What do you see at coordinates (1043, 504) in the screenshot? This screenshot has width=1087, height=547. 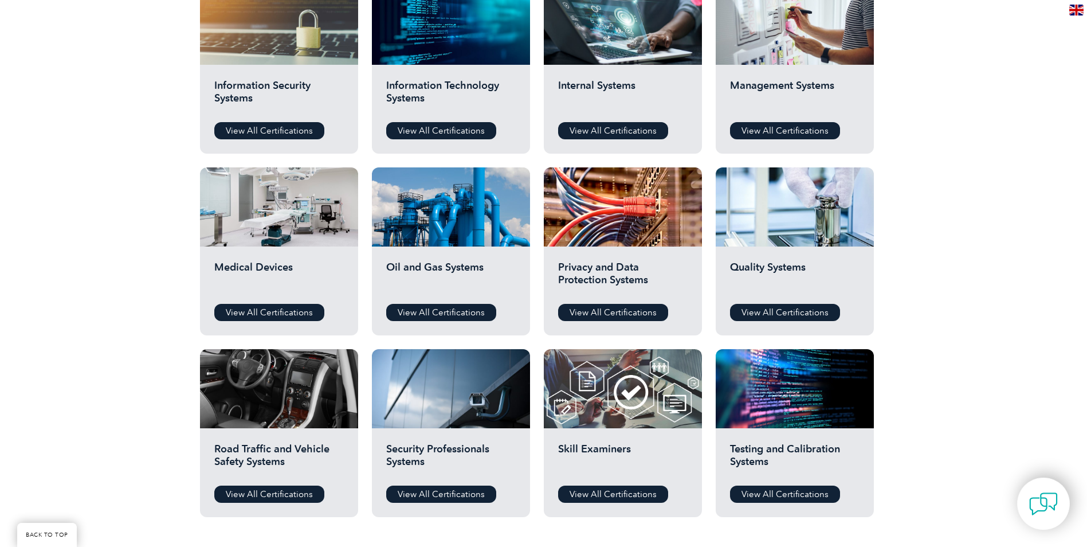 I see `img: contact-chat.png` at bounding box center [1043, 504].